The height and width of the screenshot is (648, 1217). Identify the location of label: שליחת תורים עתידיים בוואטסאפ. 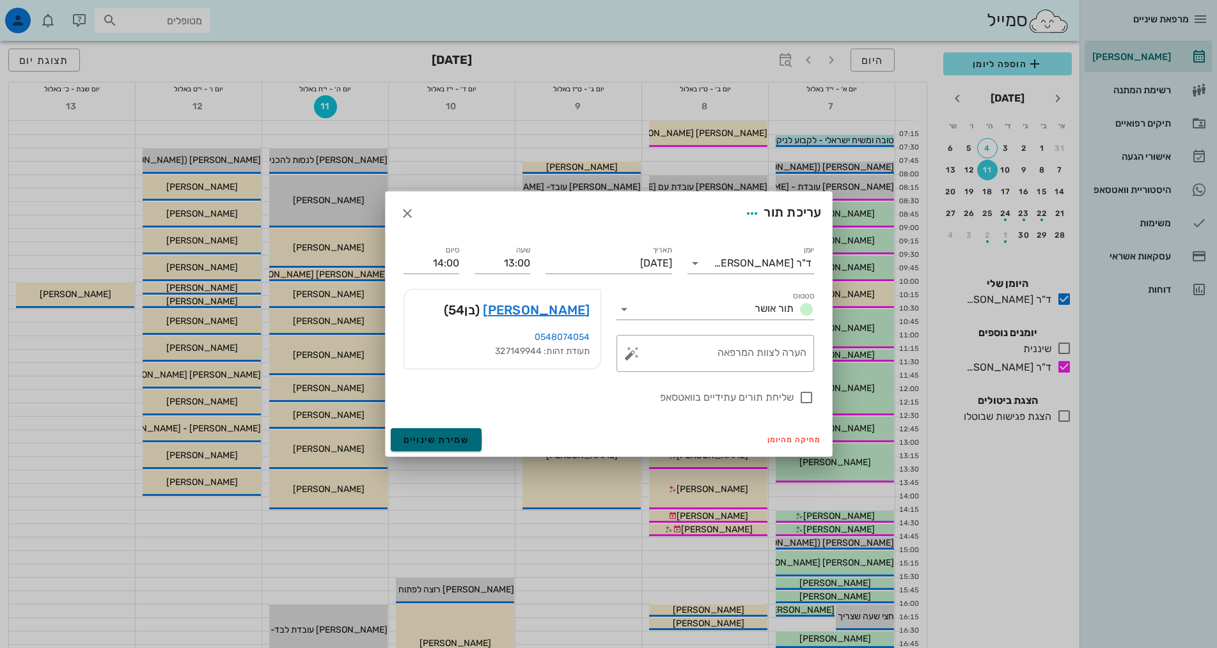
(599, 398).